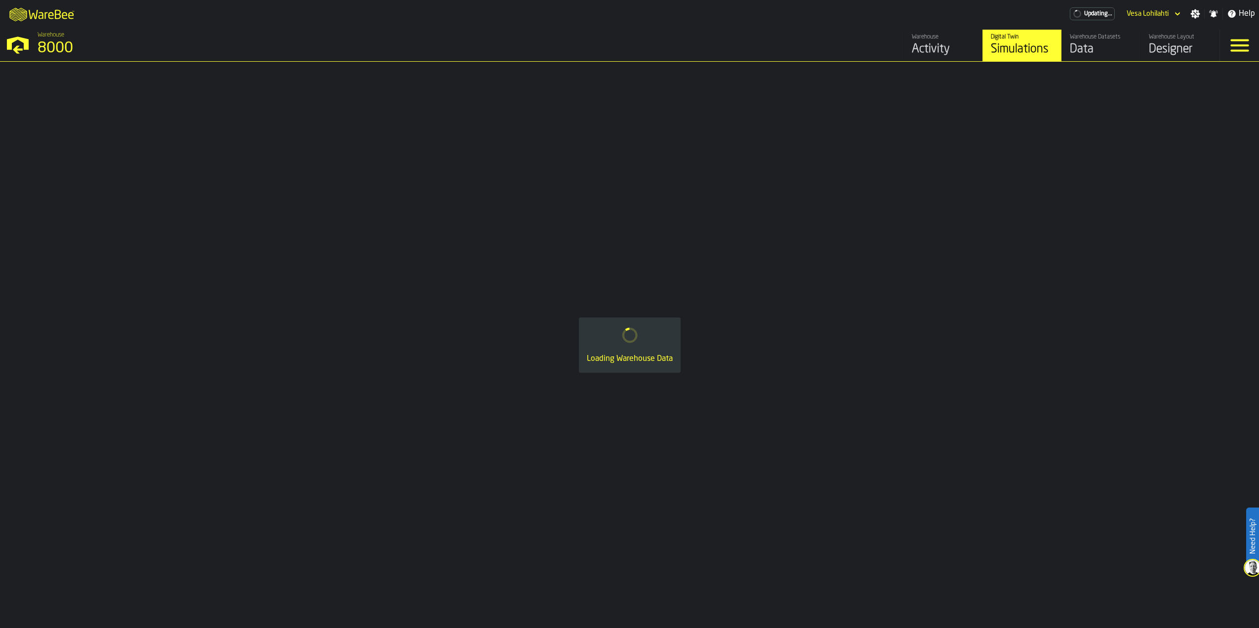 The height and width of the screenshot is (628, 1259). What do you see at coordinates (943, 49) in the screenshot?
I see `div: Activity` at bounding box center [943, 49].